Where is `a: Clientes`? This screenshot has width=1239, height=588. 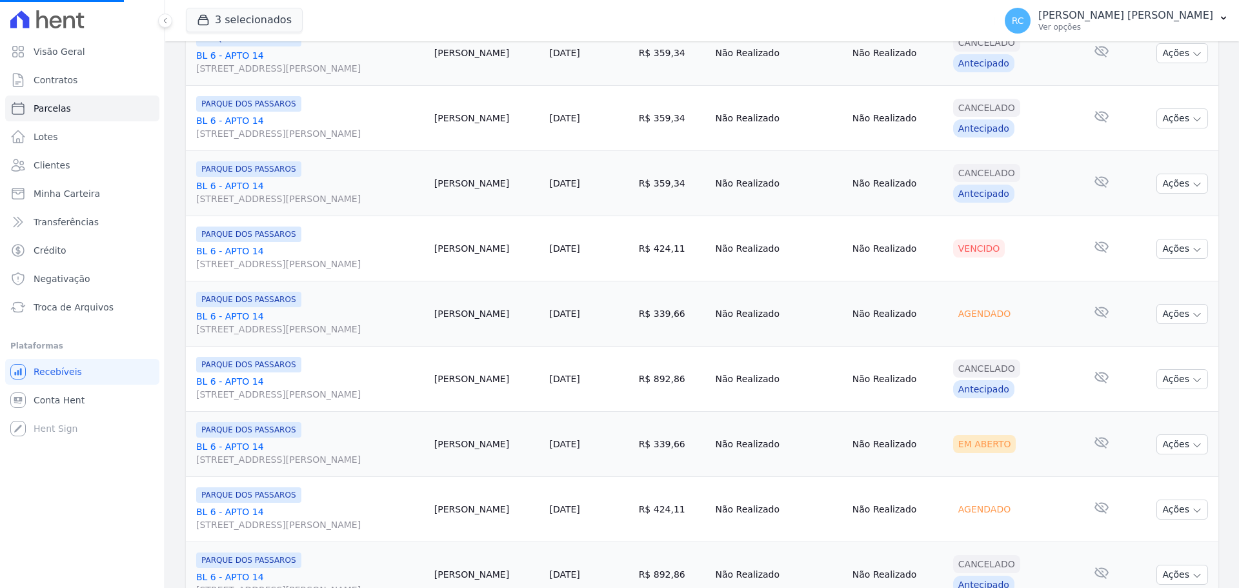
a: Clientes is located at coordinates (82, 165).